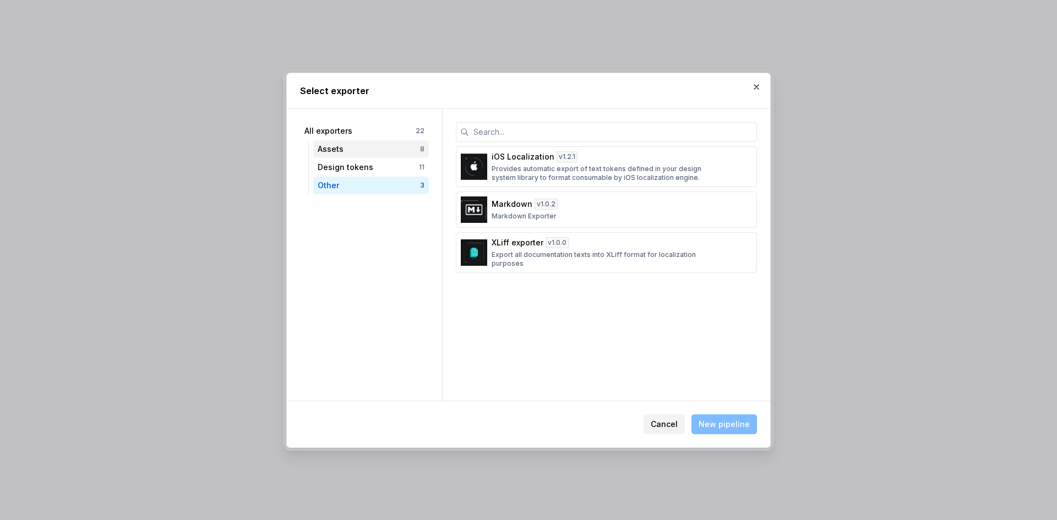 The image size is (1057, 520). Describe the element at coordinates (523, 157) in the screenshot. I see `p: iOS Localization` at that location.